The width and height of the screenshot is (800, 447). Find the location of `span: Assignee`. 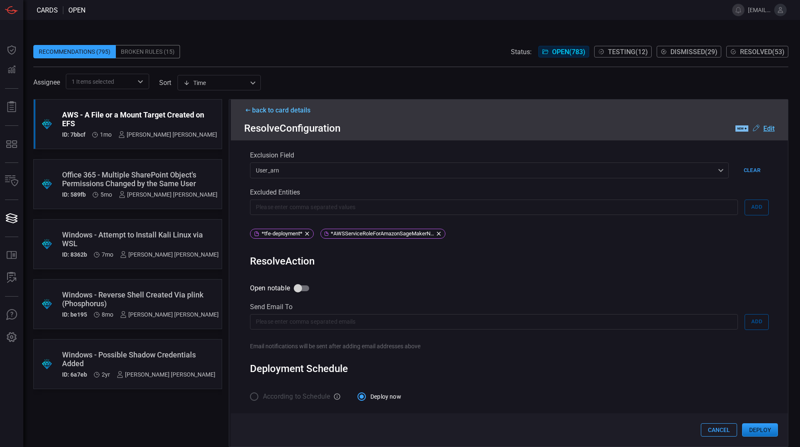

span: Assignee is located at coordinates (47, 82).